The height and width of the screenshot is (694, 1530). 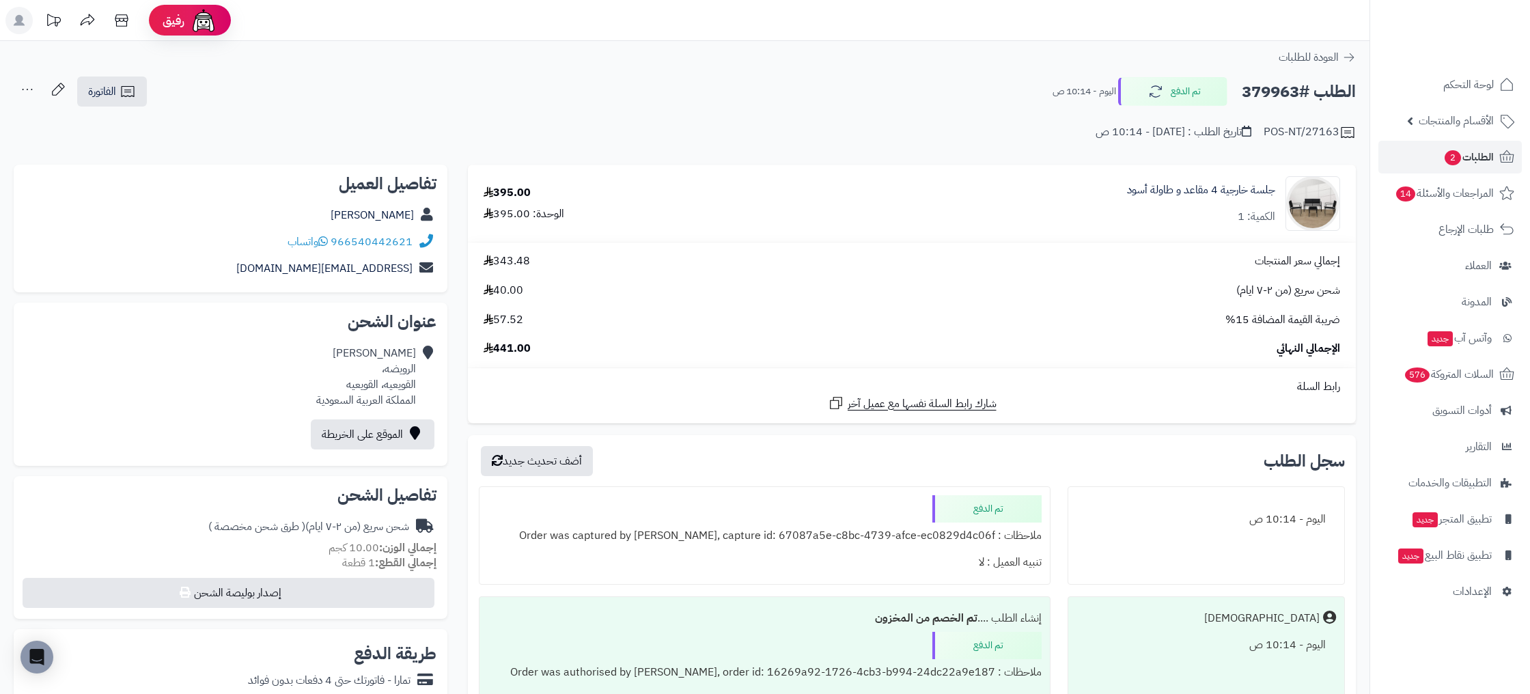 What do you see at coordinates (230, 322) in the screenshot?
I see `h2: عنوان الشحن` at bounding box center [230, 322].